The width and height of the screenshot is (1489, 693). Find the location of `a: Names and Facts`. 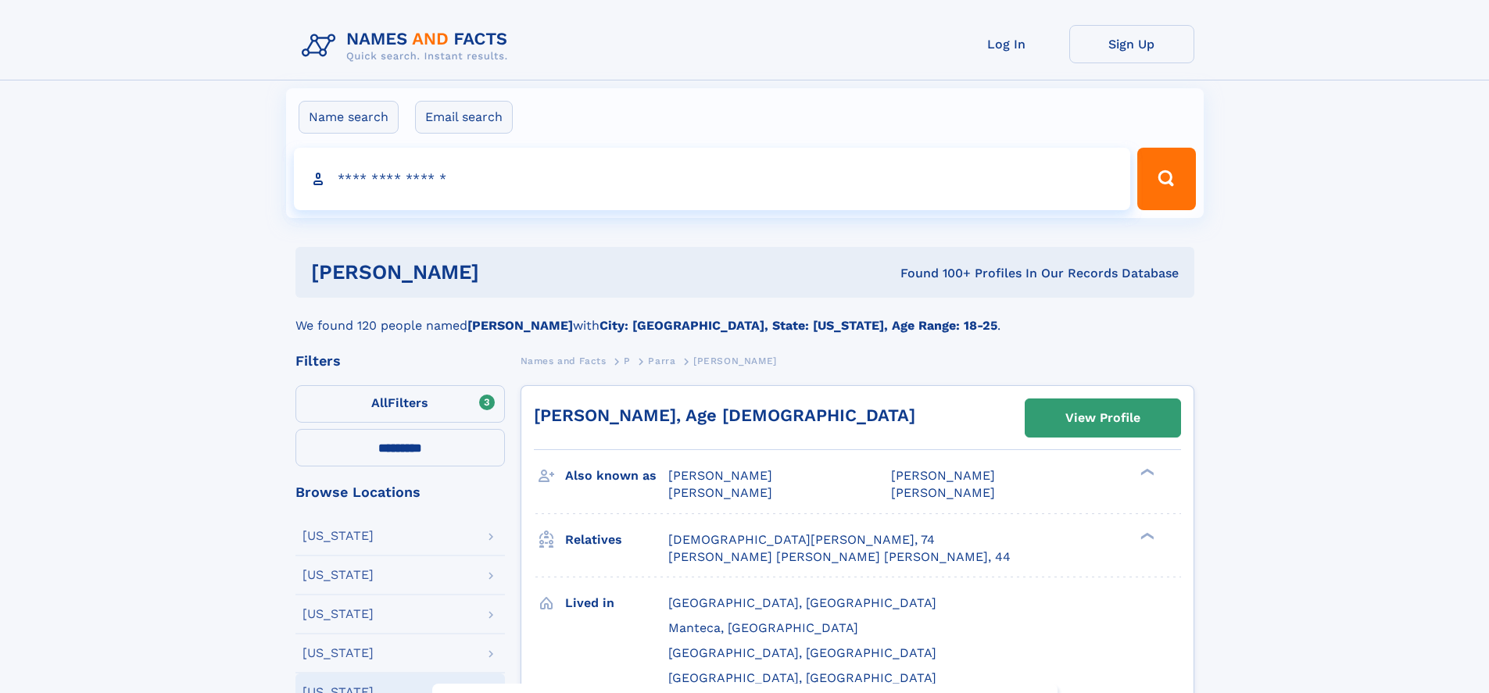

a: Names and Facts is located at coordinates (563, 360).